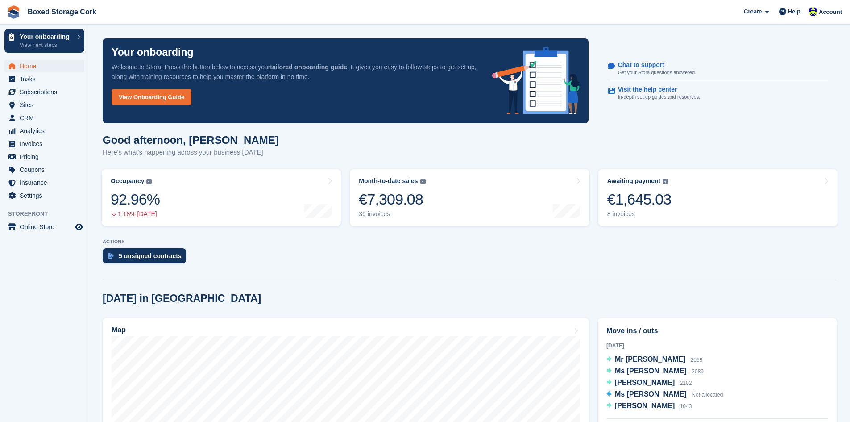 The width and height of the screenshot is (850, 422). I want to click on div: 5 unsigned contracts, so click(150, 256).